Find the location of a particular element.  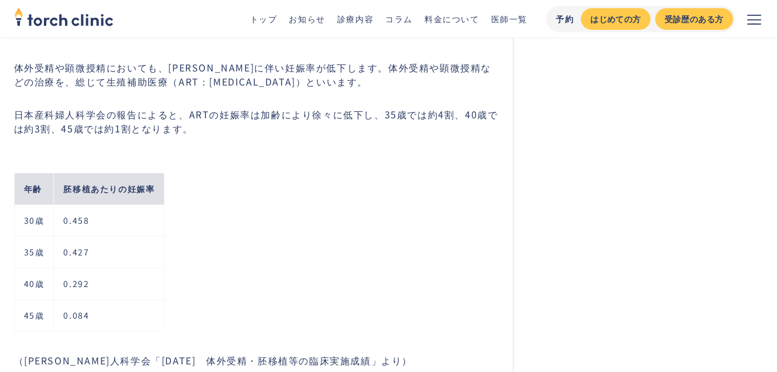

div: 予約 is located at coordinates (564, 19).